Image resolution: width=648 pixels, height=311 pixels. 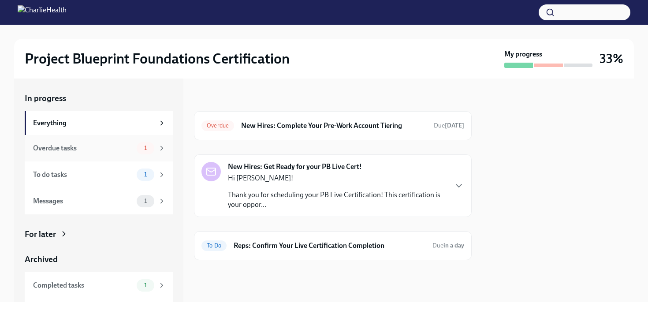 I want to click on a: Archived, so click(x=99, y=259).